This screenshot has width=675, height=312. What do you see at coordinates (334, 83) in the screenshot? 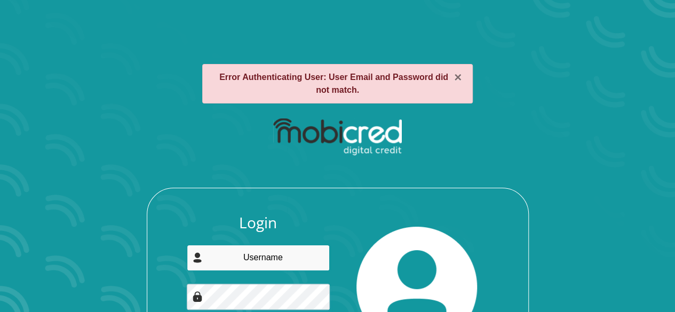
I see `strong: Error Authenticating User: User Email and Password did not match.` at bounding box center [334, 83].